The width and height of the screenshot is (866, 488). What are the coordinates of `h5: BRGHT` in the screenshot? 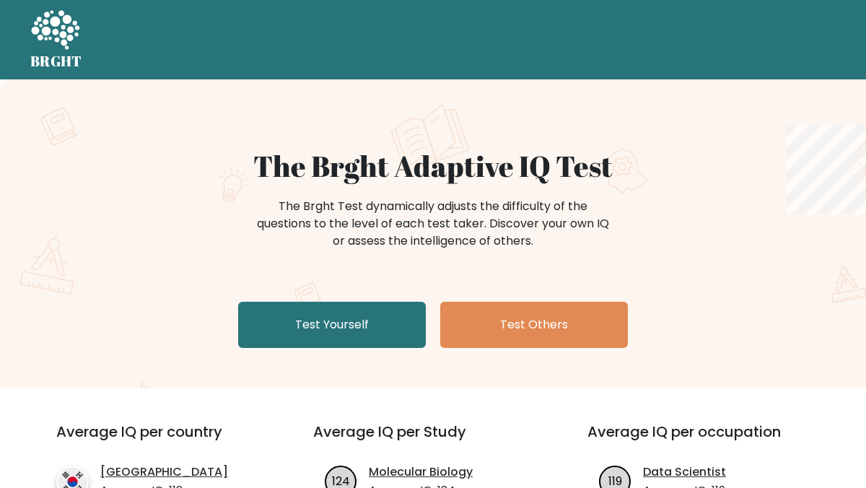 It's located at (56, 61).